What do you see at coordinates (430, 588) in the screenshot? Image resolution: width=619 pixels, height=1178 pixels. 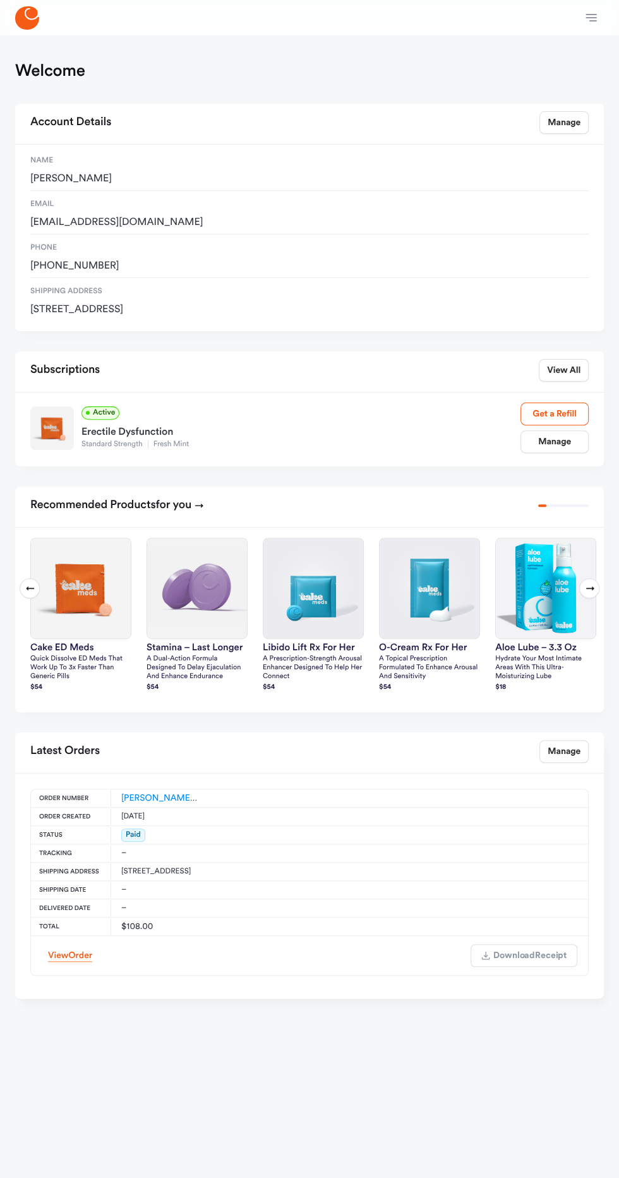 I see `img: O-Cream Rx for Her` at bounding box center [430, 588].